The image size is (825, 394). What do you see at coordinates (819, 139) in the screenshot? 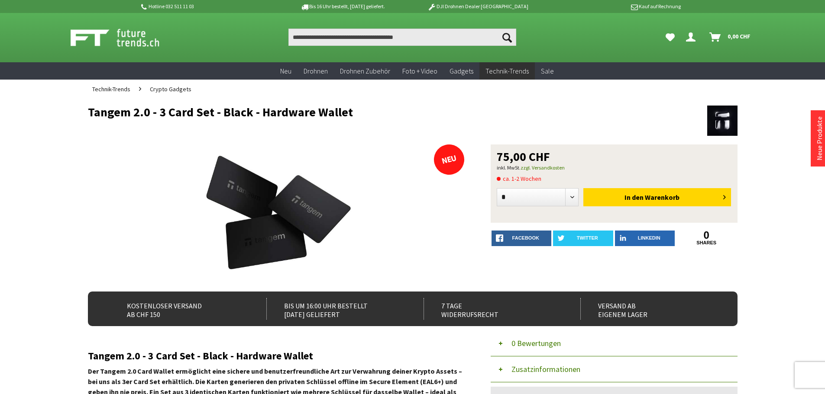
I see `a: Neue Produkte` at bounding box center [819, 139].